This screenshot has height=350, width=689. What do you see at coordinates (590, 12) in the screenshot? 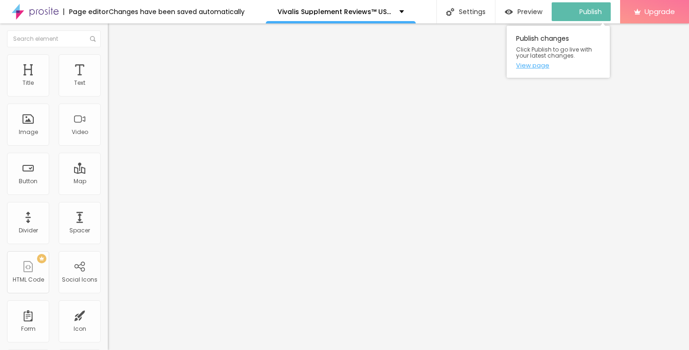
I see `span: Publish` at bounding box center [590, 12].